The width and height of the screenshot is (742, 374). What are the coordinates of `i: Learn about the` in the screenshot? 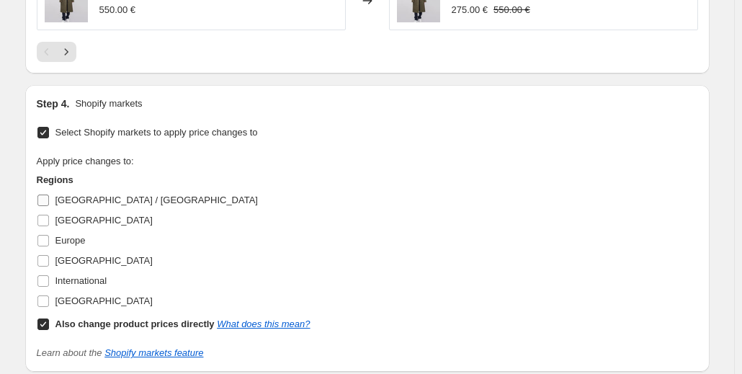 It's located at (120, 352).